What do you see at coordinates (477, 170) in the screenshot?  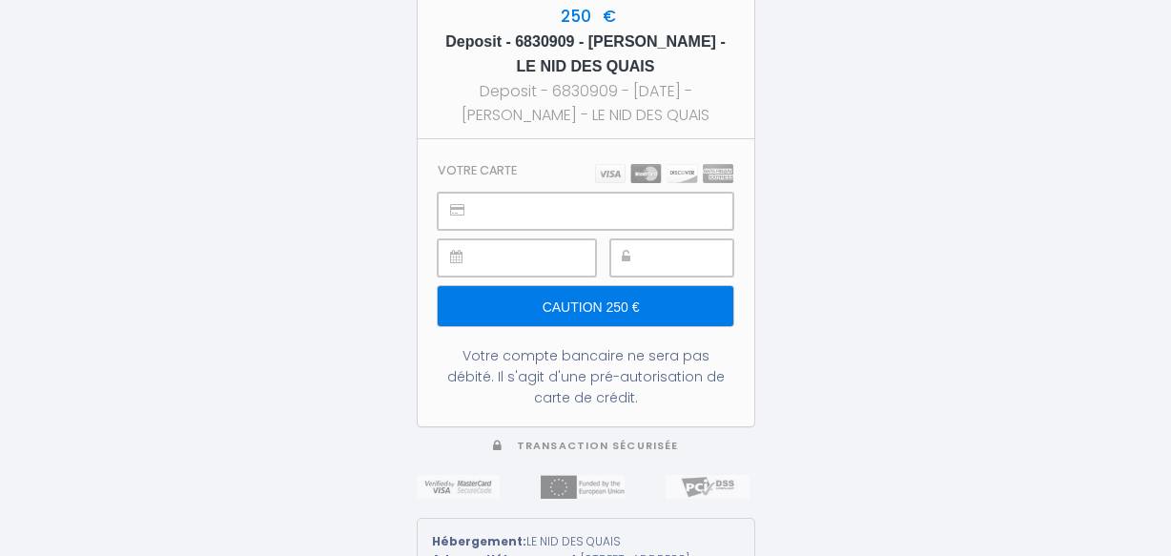 I see `h3: Votre carte` at bounding box center [477, 170].